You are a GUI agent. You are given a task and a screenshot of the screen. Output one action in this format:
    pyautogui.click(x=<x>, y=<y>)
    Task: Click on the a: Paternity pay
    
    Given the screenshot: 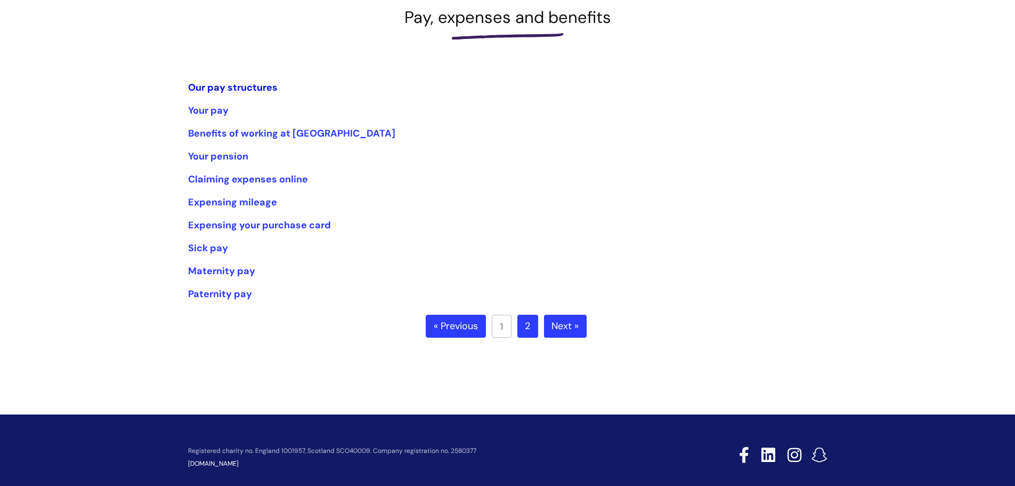 What is the action you would take?
    pyautogui.click(x=220, y=294)
    